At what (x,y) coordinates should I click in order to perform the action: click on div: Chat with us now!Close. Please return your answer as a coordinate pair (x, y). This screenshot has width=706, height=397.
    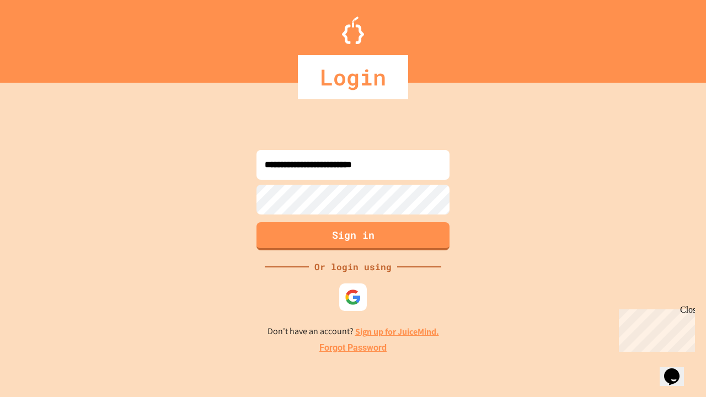
    Looking at the image, I should click on (40, 37).